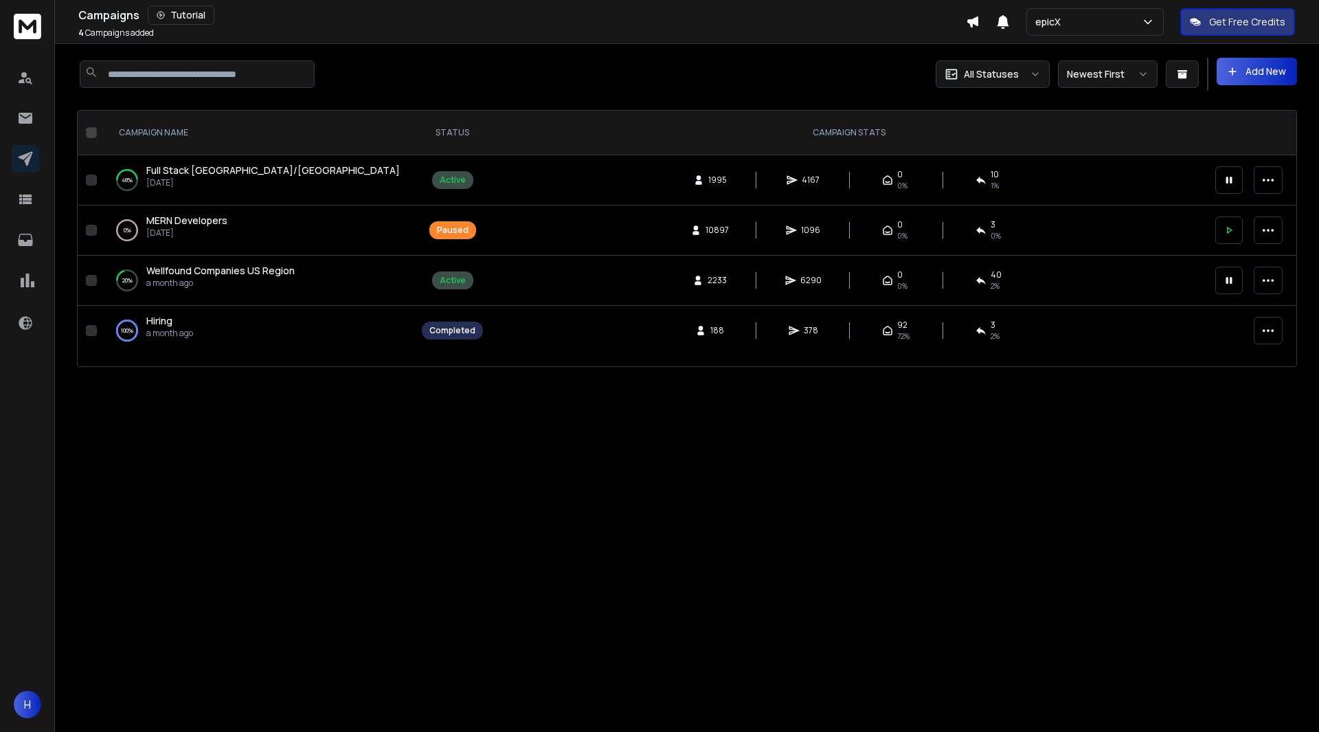 The width and height of the screenshot is (1319, 732). Describe the element at coordinates (27, 704) in the screenshot. I see `button: H` at that location.